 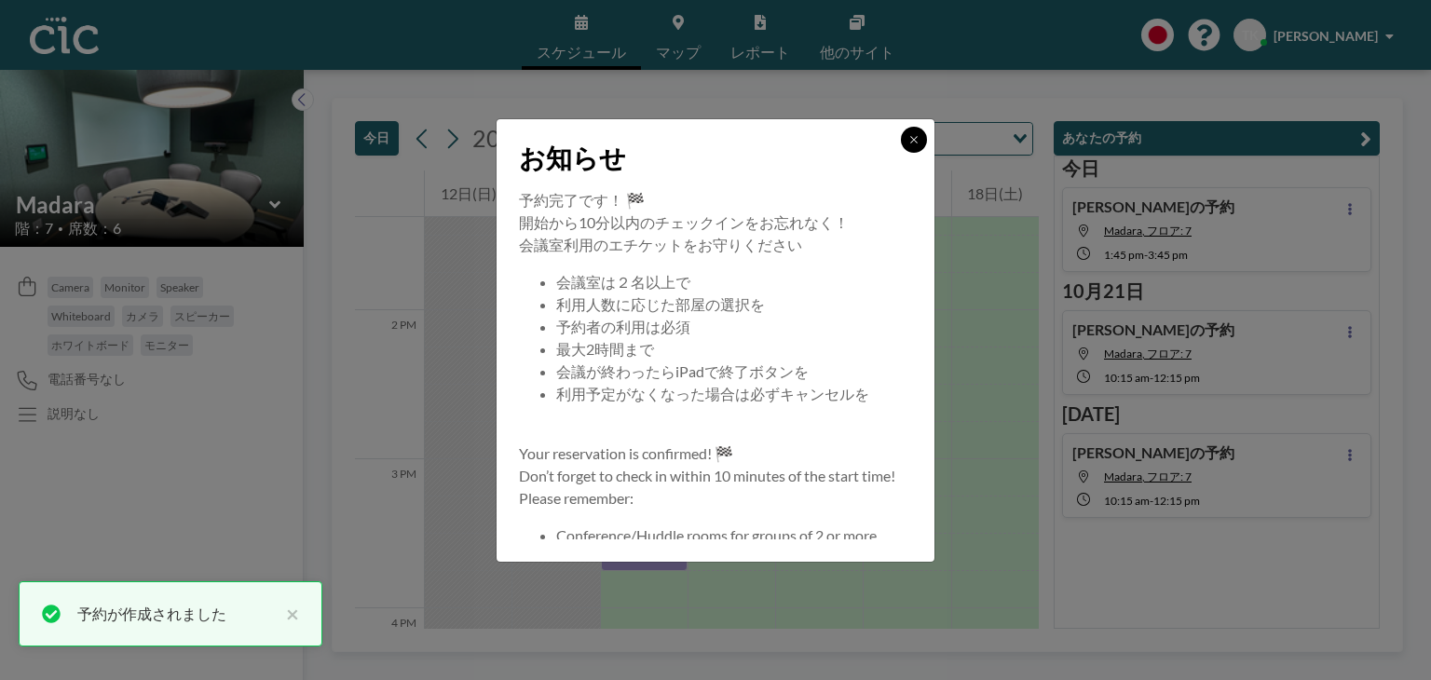 What do you see at coordinates (716, 535) in the screenshot?
I see `span: Conference/Huddle rooms for groups of 2 or more` at bounding box center [716, 535].